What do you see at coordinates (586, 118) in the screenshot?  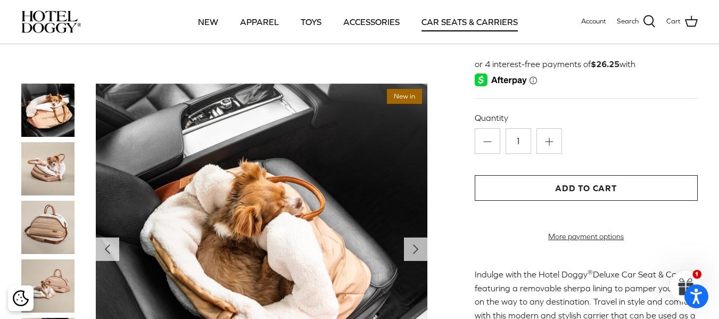 I see `label: Quantity` at bounding box center [586, 118].